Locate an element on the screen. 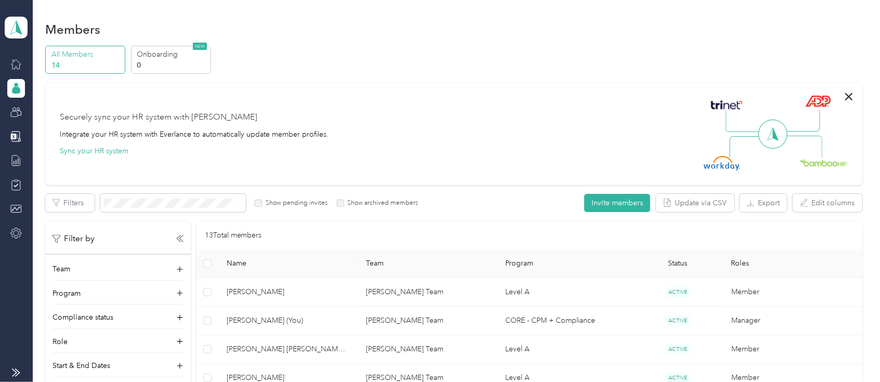  p: Role is located at coordinates (60, 342).